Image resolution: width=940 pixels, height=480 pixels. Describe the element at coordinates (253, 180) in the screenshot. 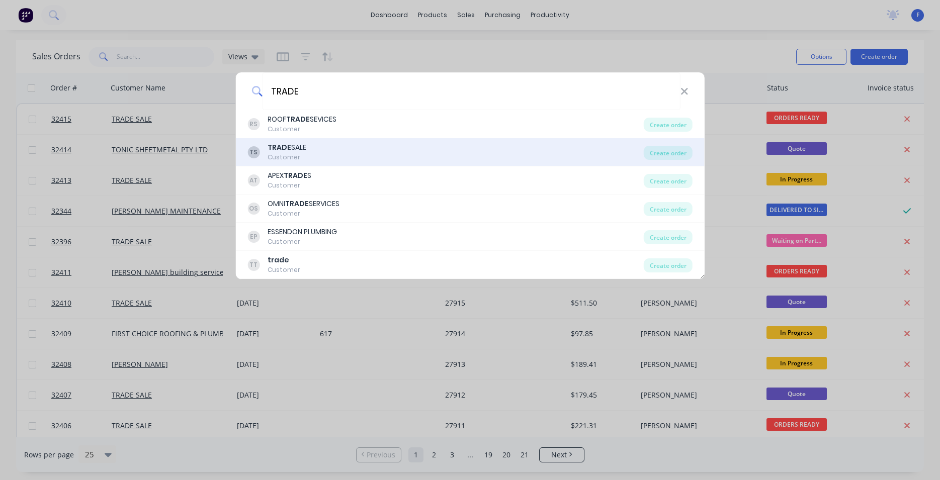

I see `div: AT` at that location.